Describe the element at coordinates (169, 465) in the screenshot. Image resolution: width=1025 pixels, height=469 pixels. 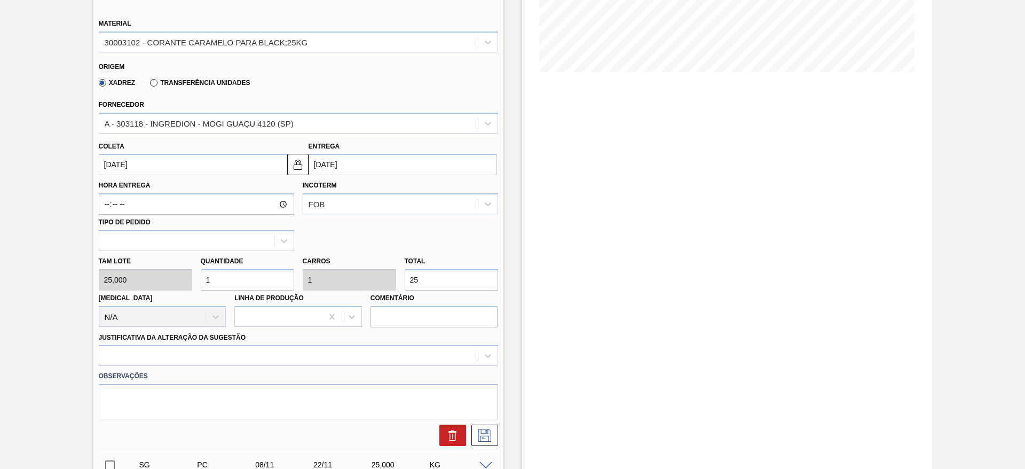
I see `div: Sugestão Criada` at that location.